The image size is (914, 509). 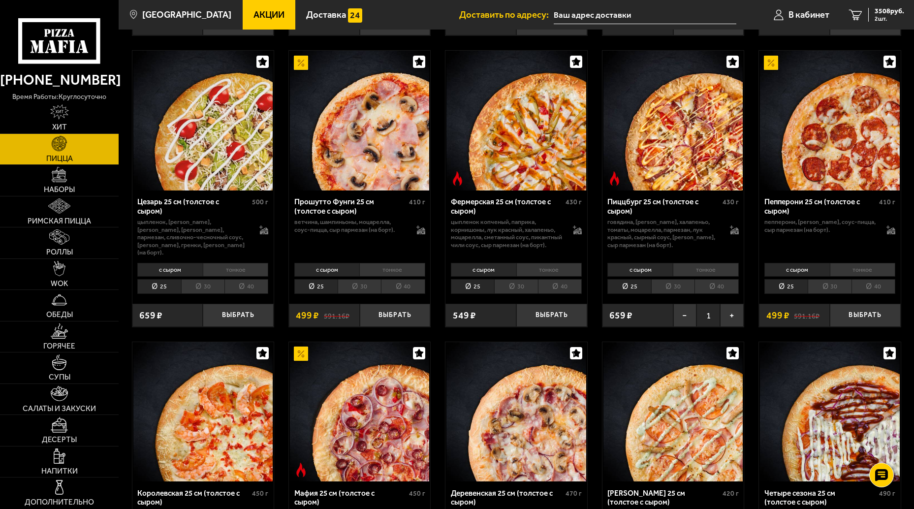 I want to click on span: Роллы, so click(x=60, y=253).